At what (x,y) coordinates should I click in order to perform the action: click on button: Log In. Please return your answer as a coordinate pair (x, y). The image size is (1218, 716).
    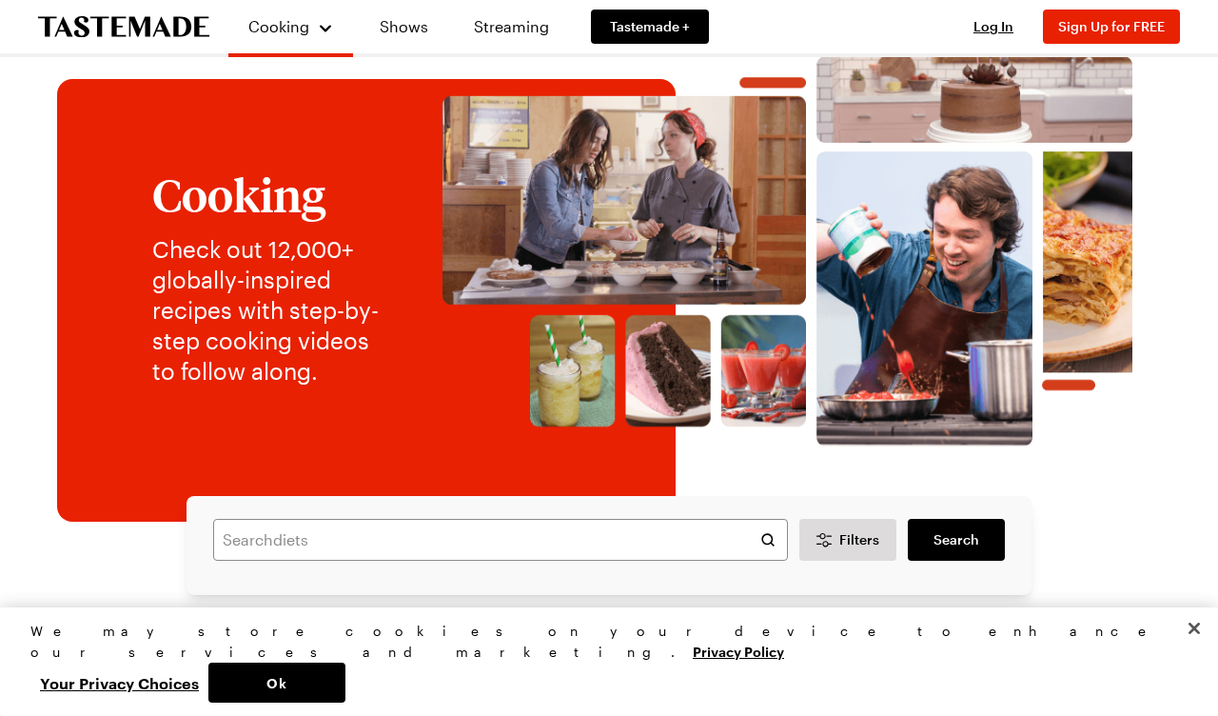
    Looking at the image, I should click on (994, 27).